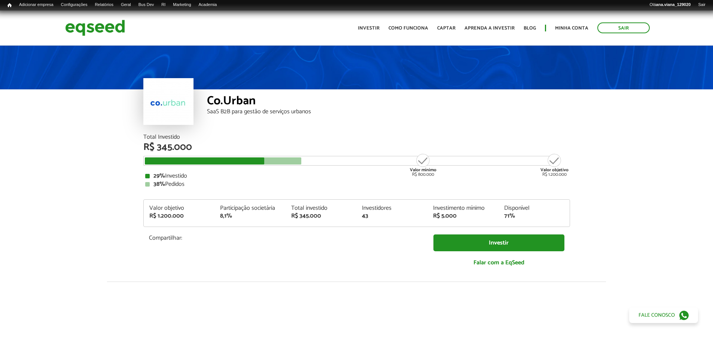 Image resolution: width=713 pixels, height=338 pixels. I want to click on strong: ana.viana_129020, so click(673, 4).